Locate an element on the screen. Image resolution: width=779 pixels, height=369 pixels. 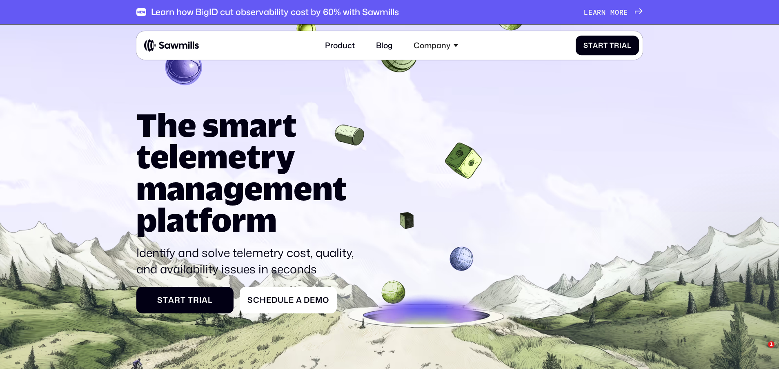
div: Learn how BigID cut observability cost by 60% with Sawmills is located at coordinates (275, 12).